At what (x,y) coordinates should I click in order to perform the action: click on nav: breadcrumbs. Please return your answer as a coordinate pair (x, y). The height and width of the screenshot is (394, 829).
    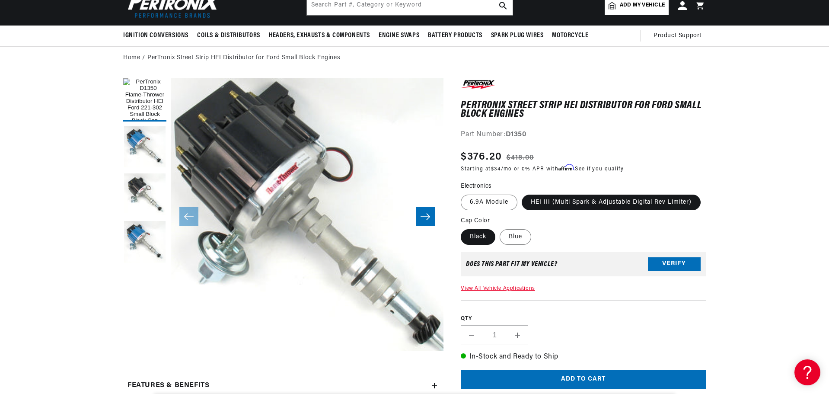
    Looking at the image, I should click on (415, 58).